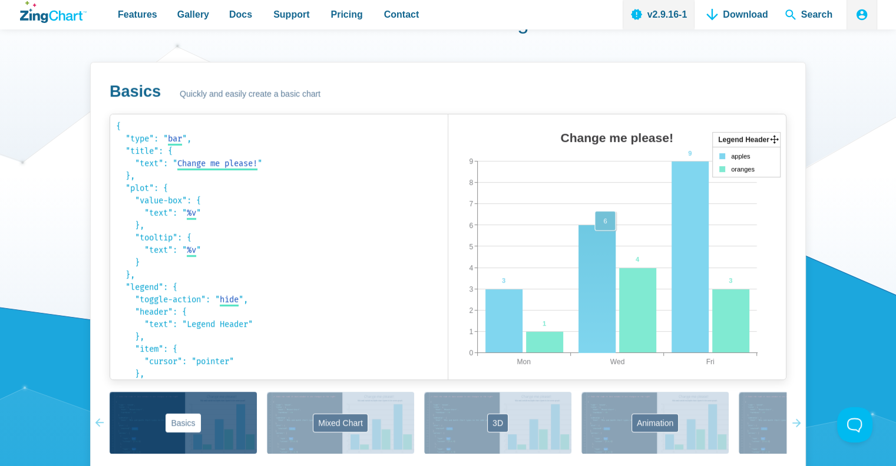 The image size is (896, 466). What do you see at coordinates (193, 14) in the screenshot?
I see `span: Gallery` at bounding box center [193, 14].